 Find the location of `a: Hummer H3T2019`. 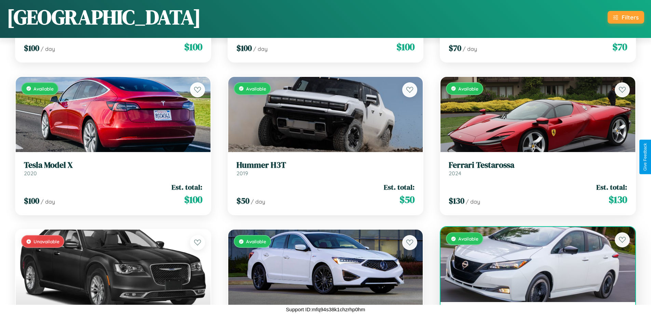

a: Hummer H3T2019 is located at coordinates (326, 168).